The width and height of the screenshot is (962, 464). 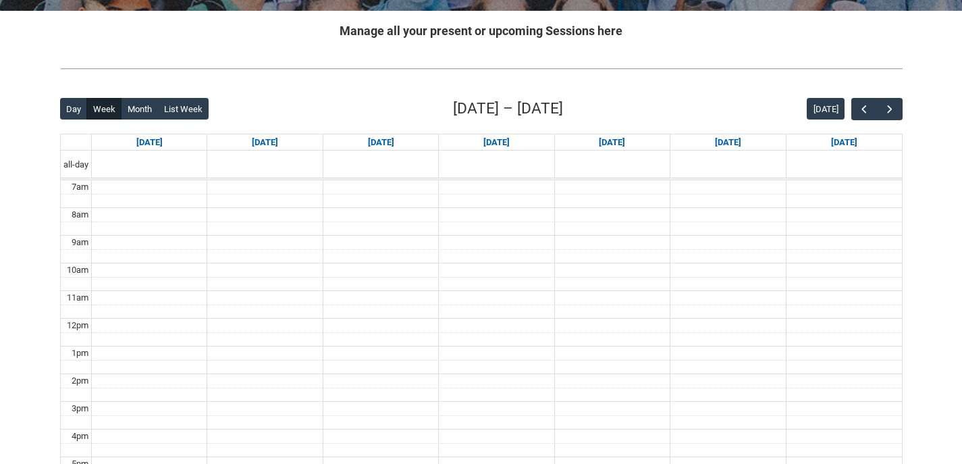 I want to click on a: Go to December 10, 2025, so click(x=496, y=142).